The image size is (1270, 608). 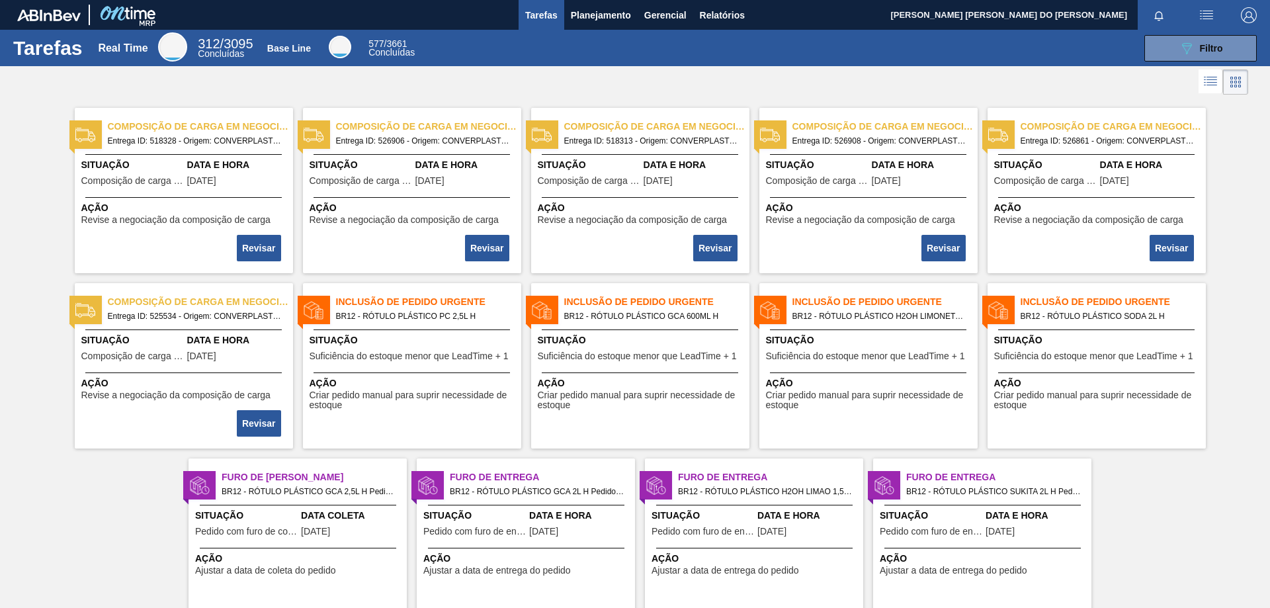 What do you see at coordinates (202, 356) in the screenshot?
I see `span: 08/09/2021,` at bounding box center [202, 356].